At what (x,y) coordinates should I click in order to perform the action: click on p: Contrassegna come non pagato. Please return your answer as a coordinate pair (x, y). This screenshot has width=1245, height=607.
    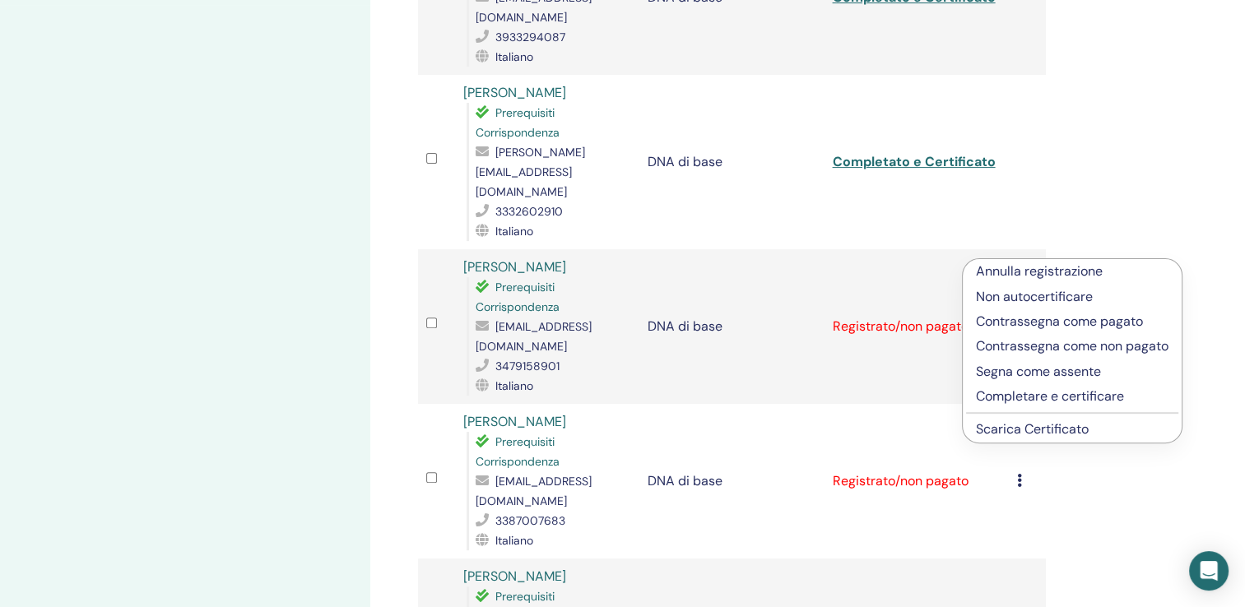
    Looking at the image, I should click on (1072, 347).